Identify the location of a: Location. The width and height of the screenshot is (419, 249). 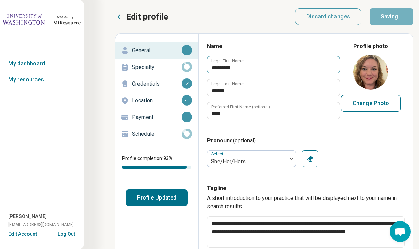
(157, 101).